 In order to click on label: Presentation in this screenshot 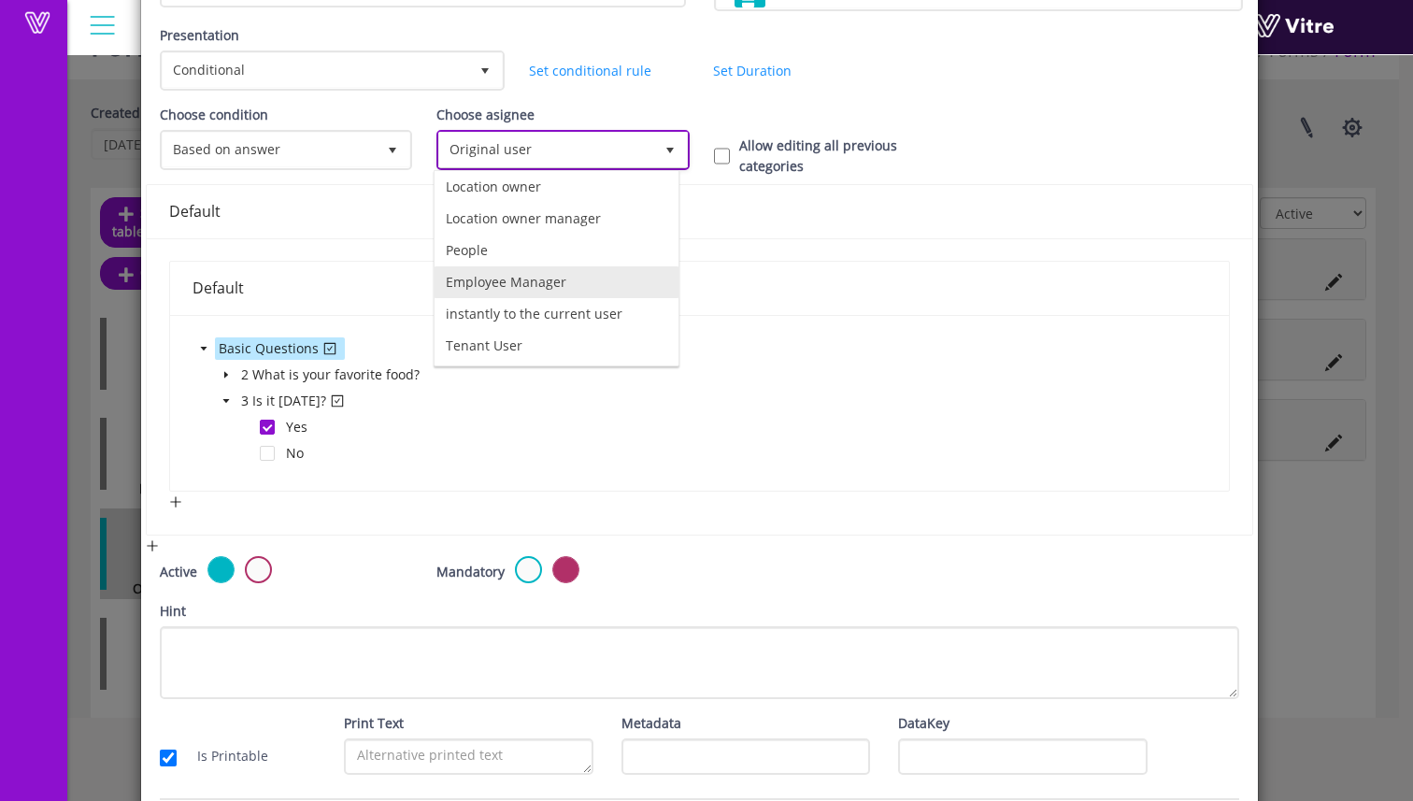, I will do `click(199, 36)`.